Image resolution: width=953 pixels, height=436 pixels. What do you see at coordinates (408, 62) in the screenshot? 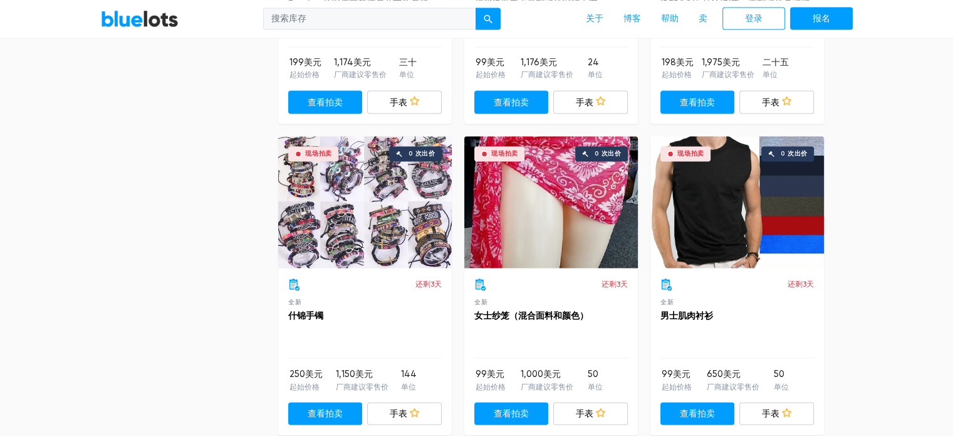
I see `font: 三十` at bounding box center [408, 62].